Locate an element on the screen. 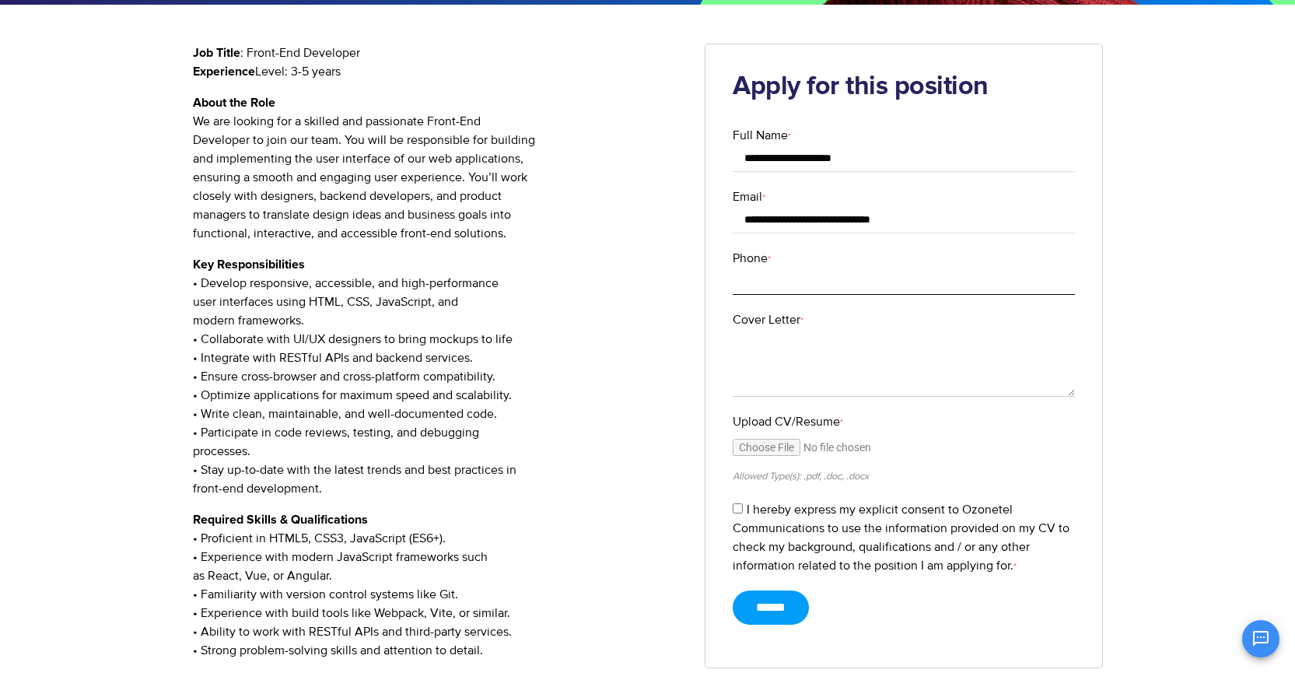 The image size is (1295, 673). p: We are looking for a skilled and passionate Front-End Developer to join our team. You will be res... is located at coordinates (437, 168).